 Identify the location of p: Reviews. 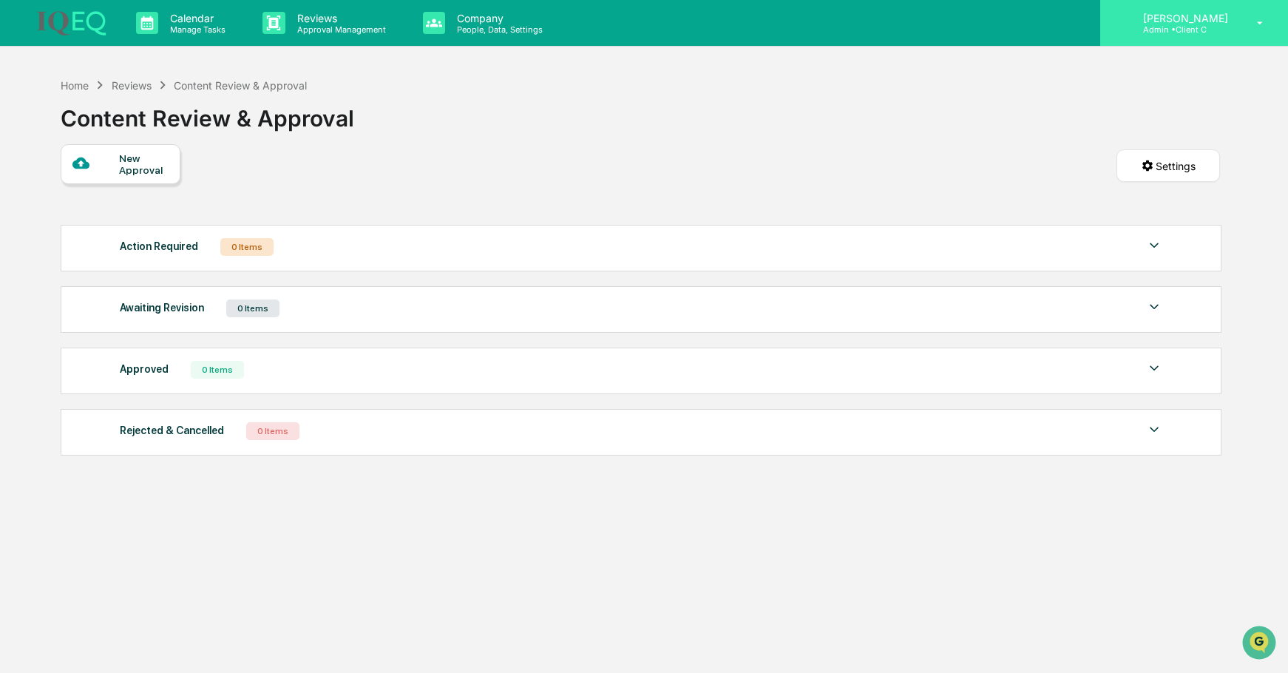
(339, 18).